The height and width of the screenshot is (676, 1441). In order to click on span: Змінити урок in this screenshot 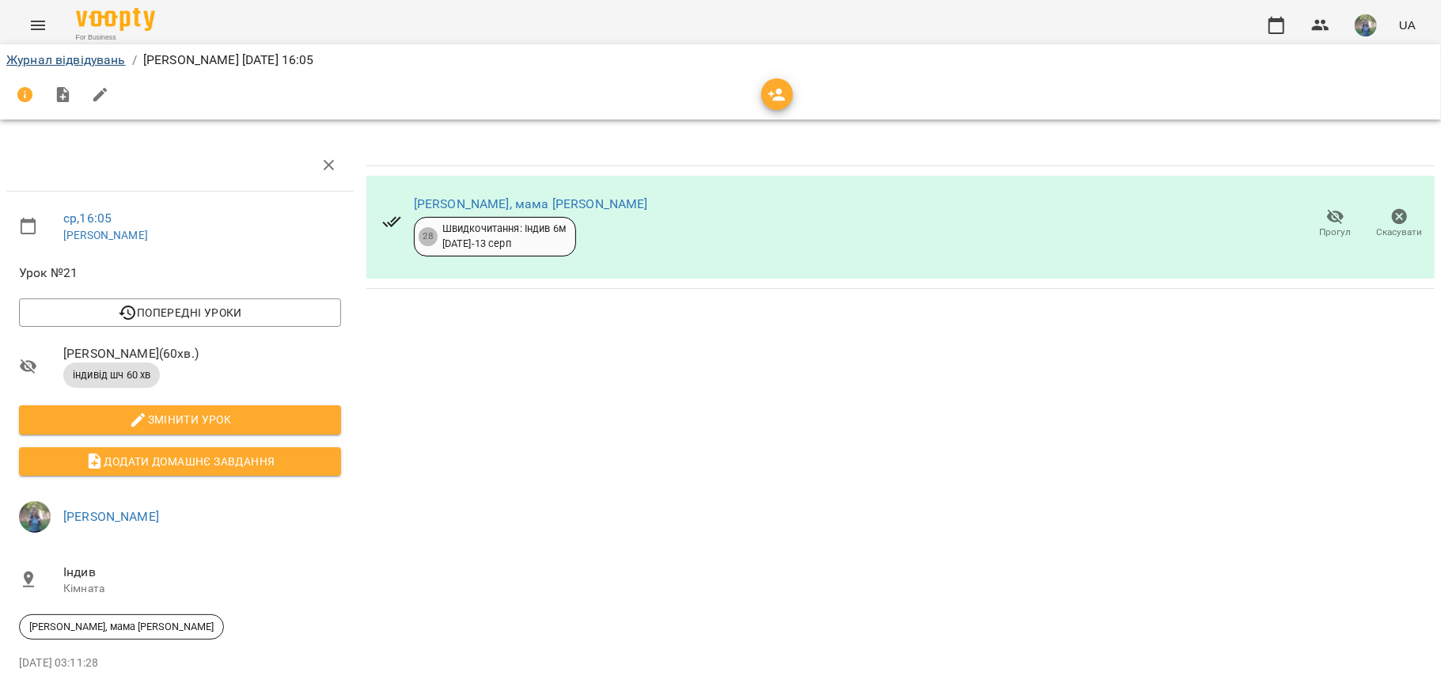, I will do `click(180, 419)`.